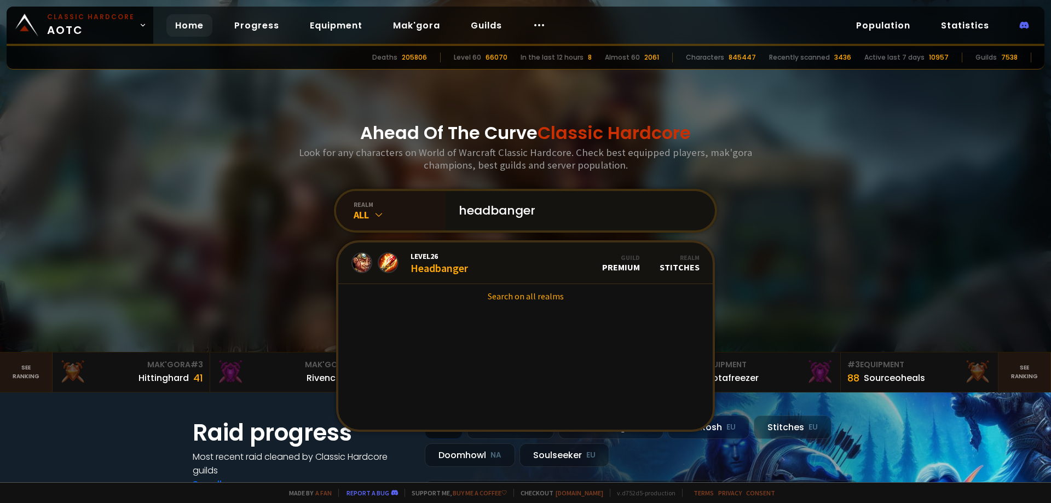 This screenshot has height=503, width=1051. I want to click on div: 7538, so click(1009, 57).